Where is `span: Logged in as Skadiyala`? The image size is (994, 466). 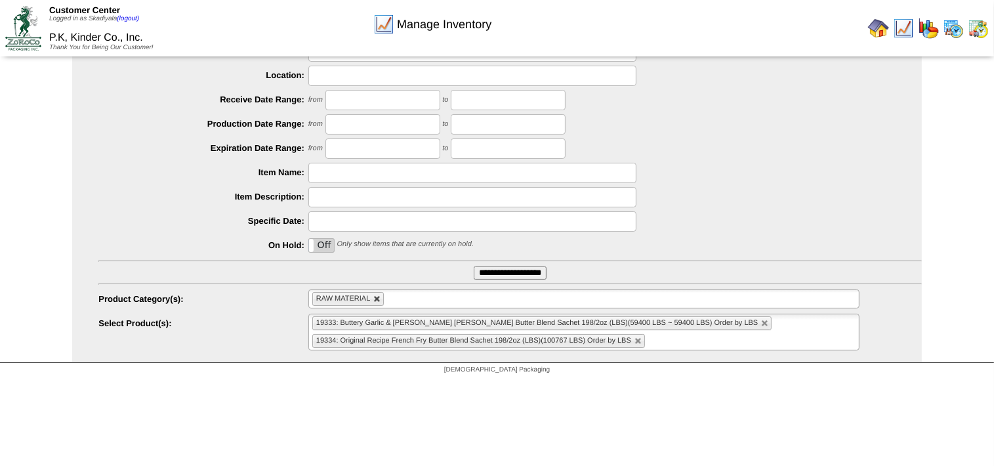 span: Logged in as Skadiyala is located at coordinates (94, 18).